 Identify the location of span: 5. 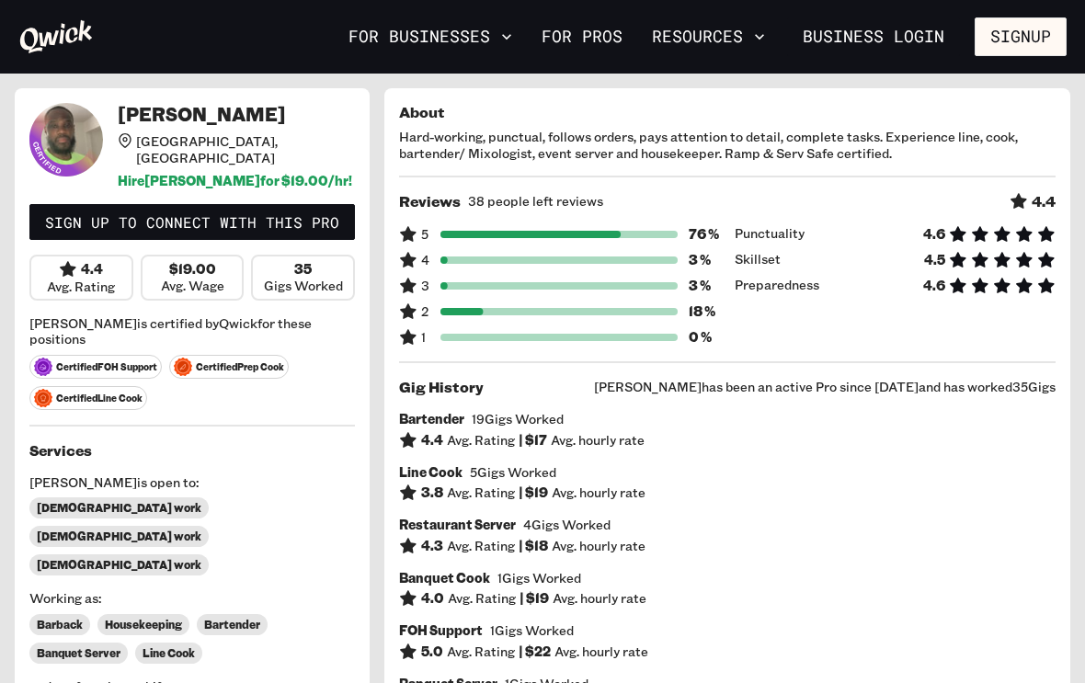
(414, 234).